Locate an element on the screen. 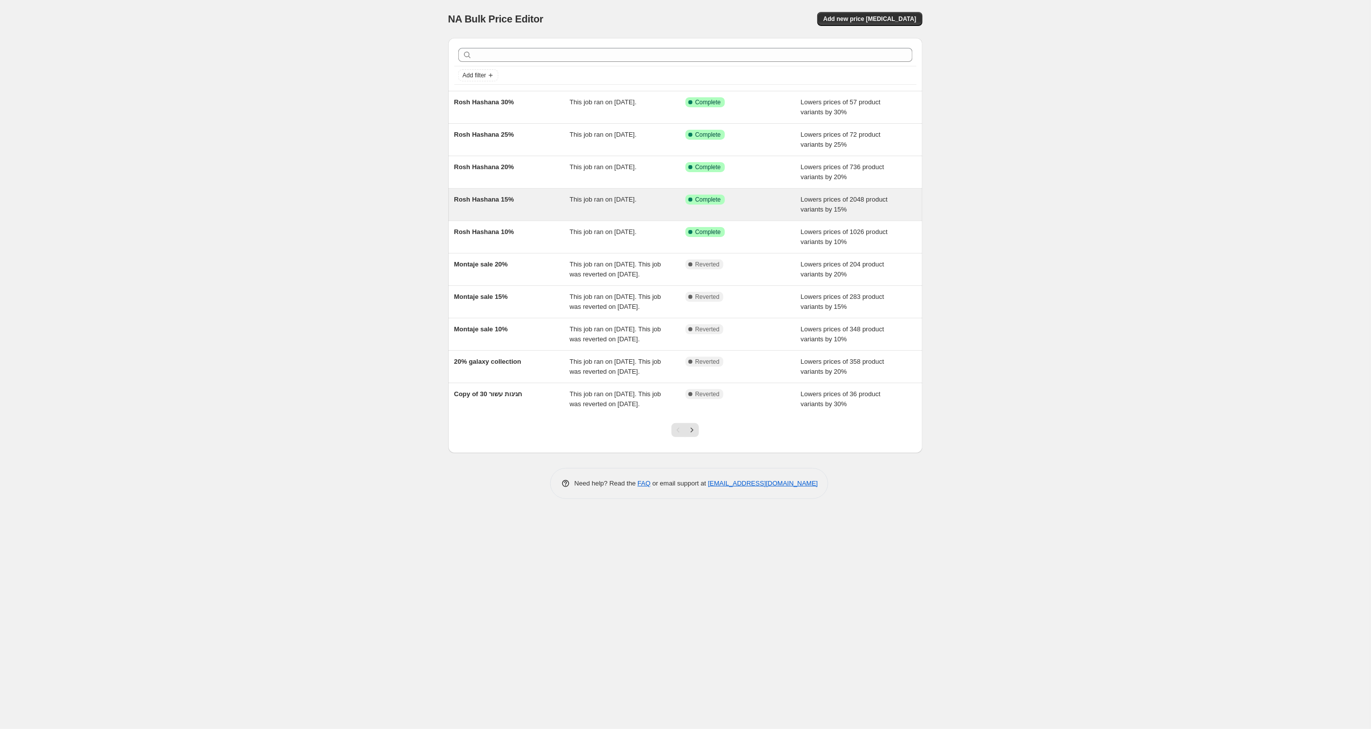 Image resolution: width=1371 pixels, height=729 pixels. span: Lowers prices of 2048 product variants by 15% is located at coordinates (844, 204).